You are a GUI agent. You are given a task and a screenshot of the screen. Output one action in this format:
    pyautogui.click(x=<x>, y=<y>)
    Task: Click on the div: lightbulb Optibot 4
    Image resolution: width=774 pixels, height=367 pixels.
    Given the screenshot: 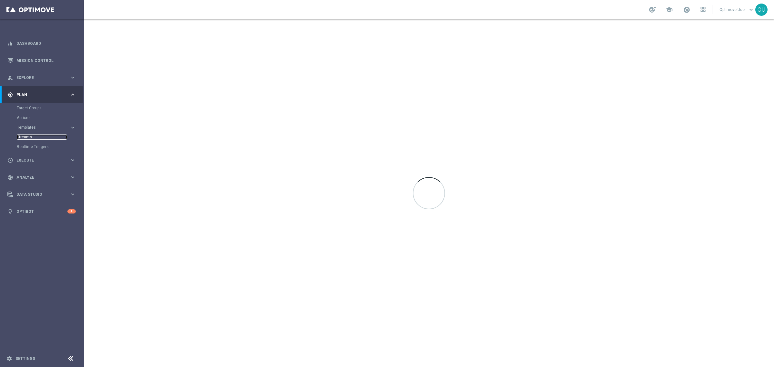 What is the action you would take?
    pyautogui.click(x=42, y=212)
    